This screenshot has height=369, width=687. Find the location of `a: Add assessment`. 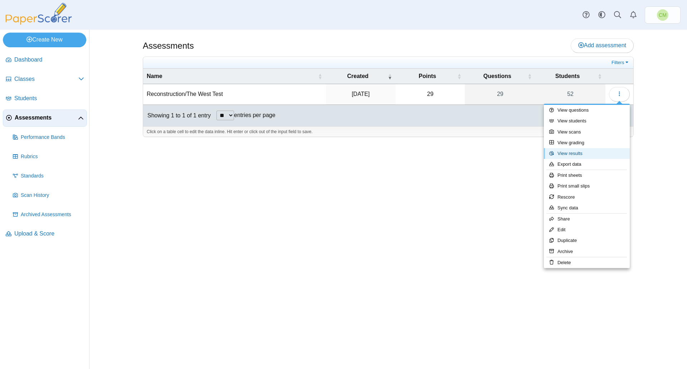

a: Add assessment is located at coordinates (602, 45).